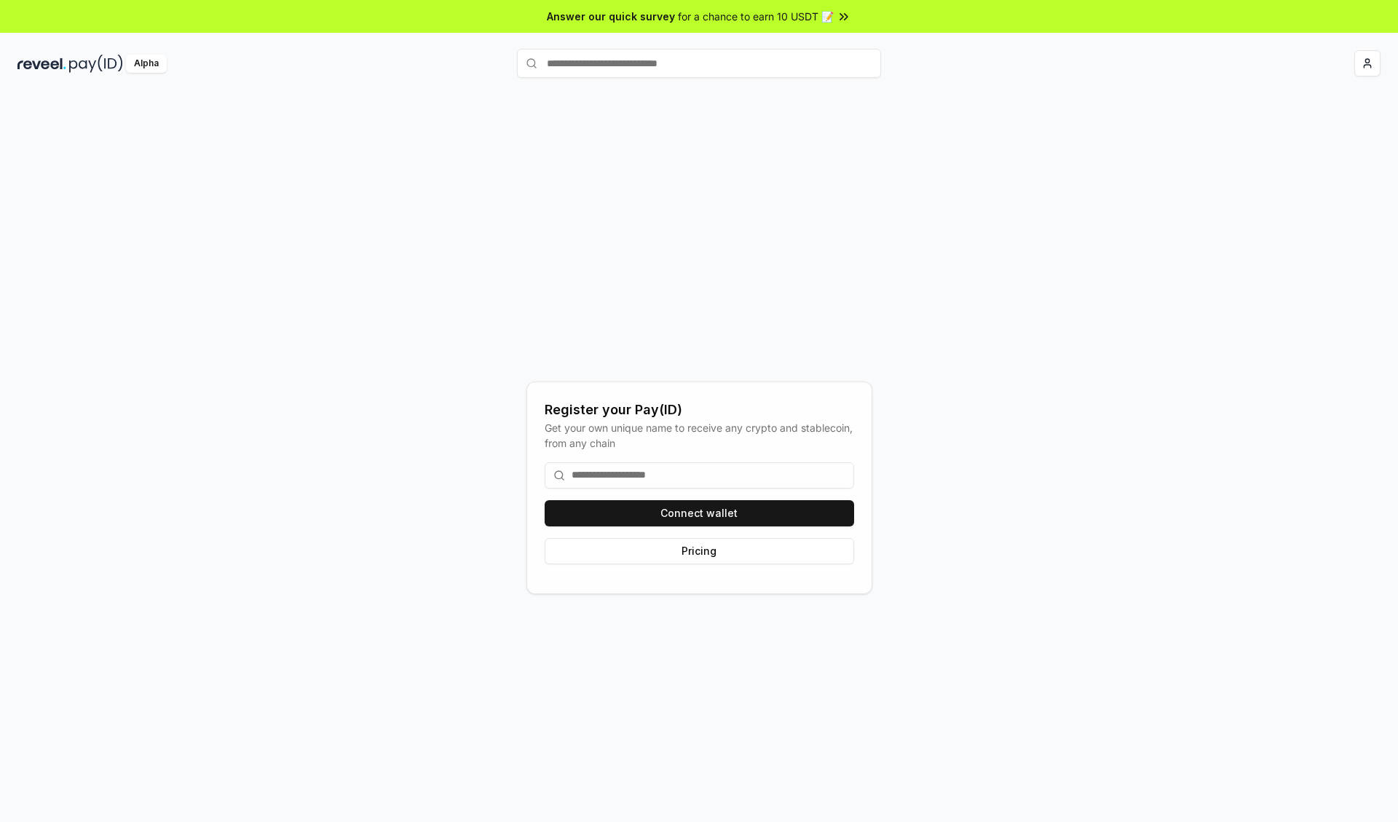 This screenshot has height=822, width=1398. What do you see at coordinates (699, 513) in the screenshot?
I see `button: Connect wallet` at bounding box center [699, 513].